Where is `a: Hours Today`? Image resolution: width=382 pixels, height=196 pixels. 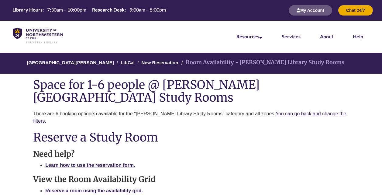
a: Hours Today is located at coordinates (89, 10).